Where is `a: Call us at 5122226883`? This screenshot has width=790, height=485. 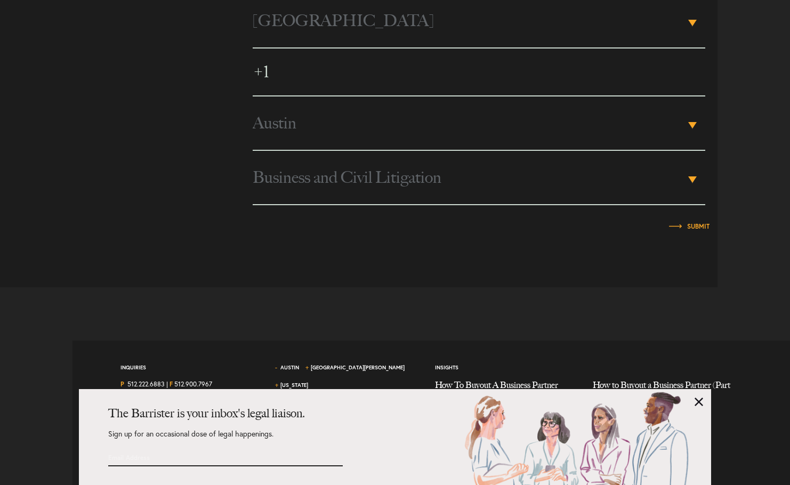 a: Call us at 5122226883 is located at coordinates (146, 384).